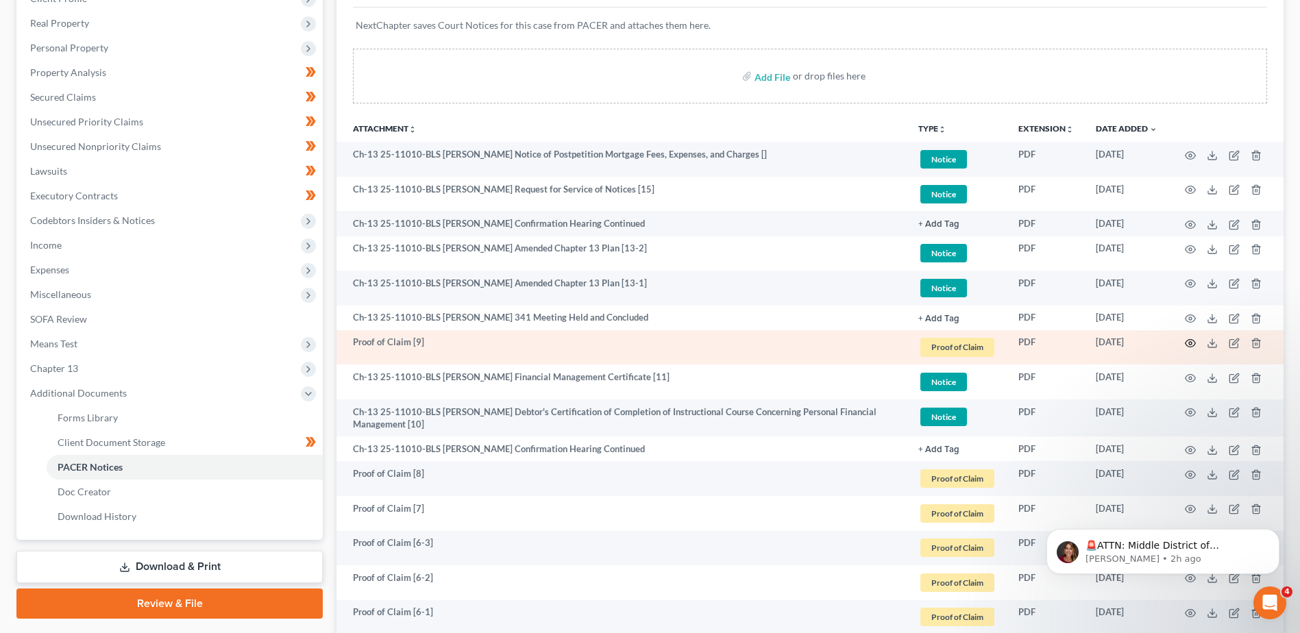 This screenshot has width=1300, height=633. Describe the element at coordinates (171, 196) in the screenshot. I see `a: Executory Contracts` at that location.